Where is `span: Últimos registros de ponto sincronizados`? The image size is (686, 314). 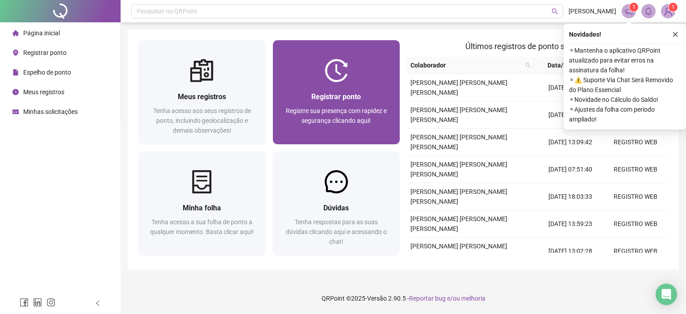
span: Últimos registros de ponto sincronizados is located at coordinates (538, 46).